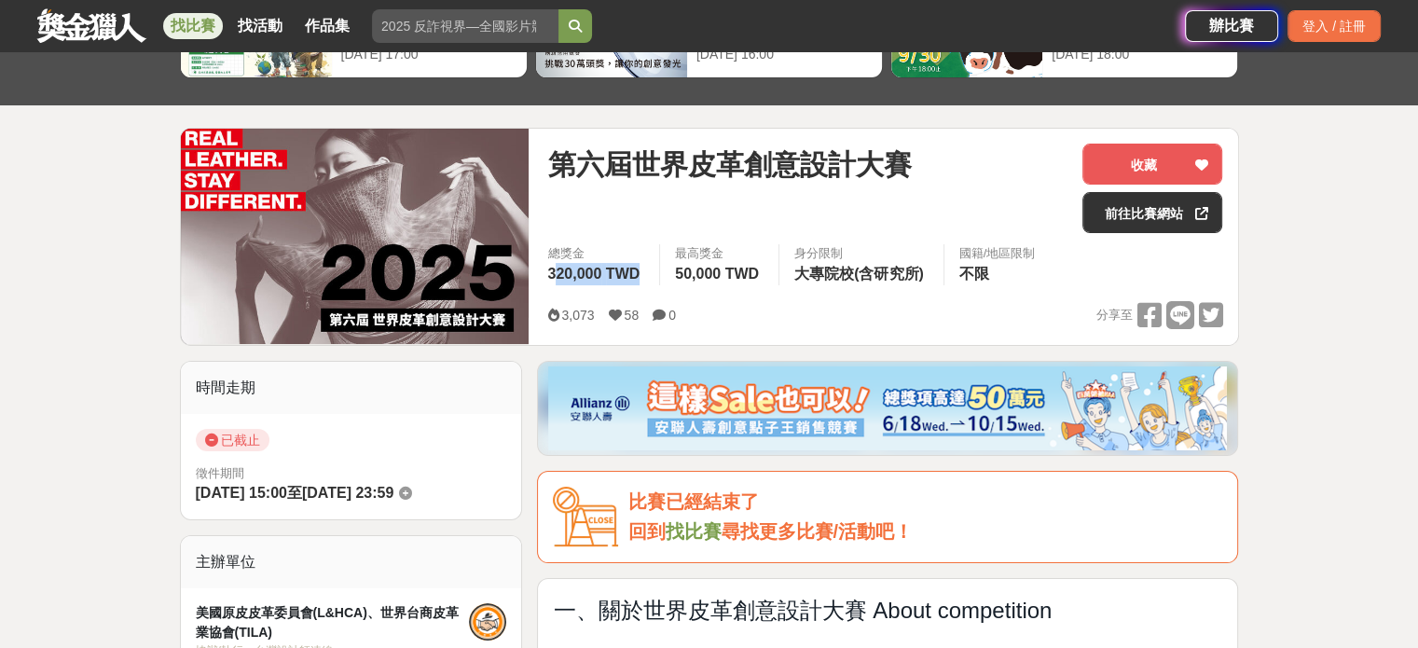 This screenshot has height=648, width=1418. I want to click on span: 分享至, so click(1113, 315).